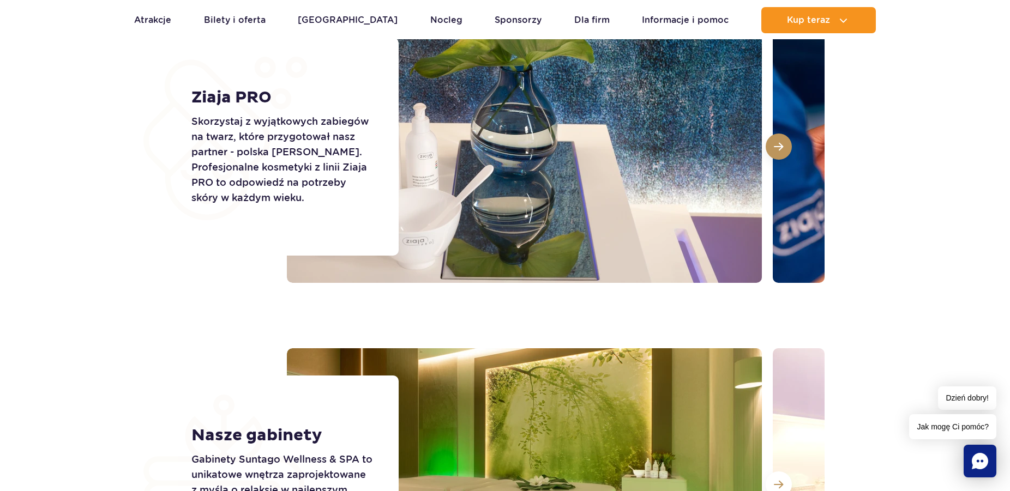  Describe the element at coordinates (808, 20) in the screenshot. I see `span: Kup teraz` at that location.